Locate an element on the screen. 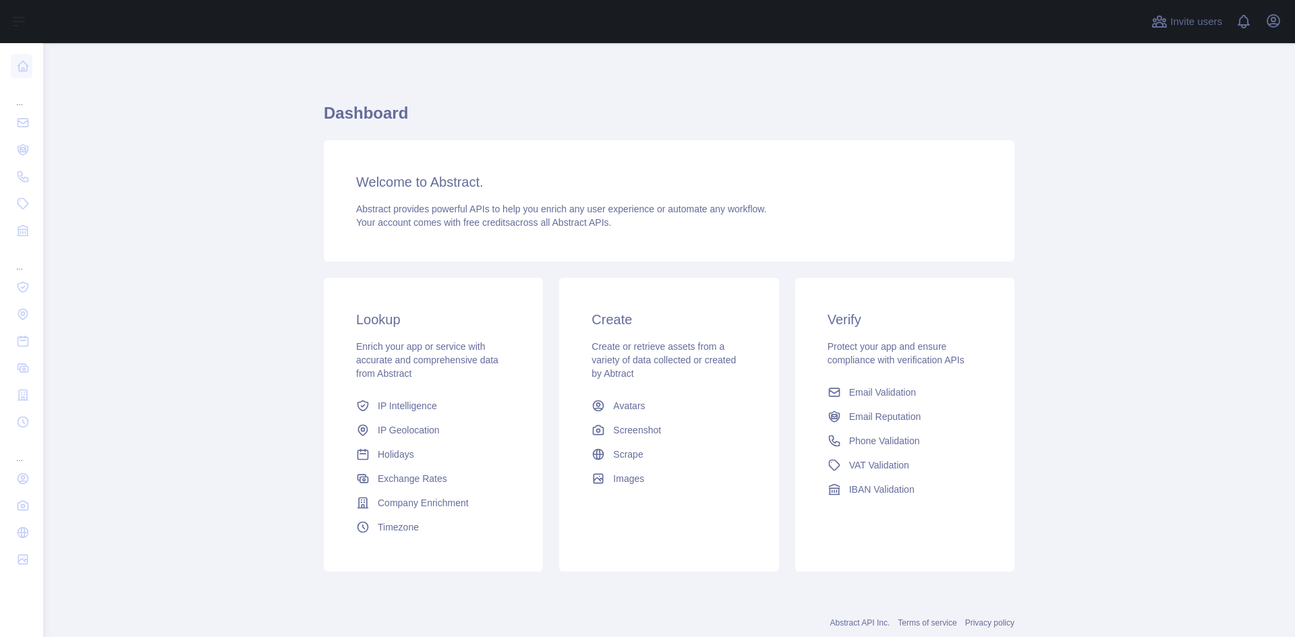  h3: Create is located at coordinates (668, 320).